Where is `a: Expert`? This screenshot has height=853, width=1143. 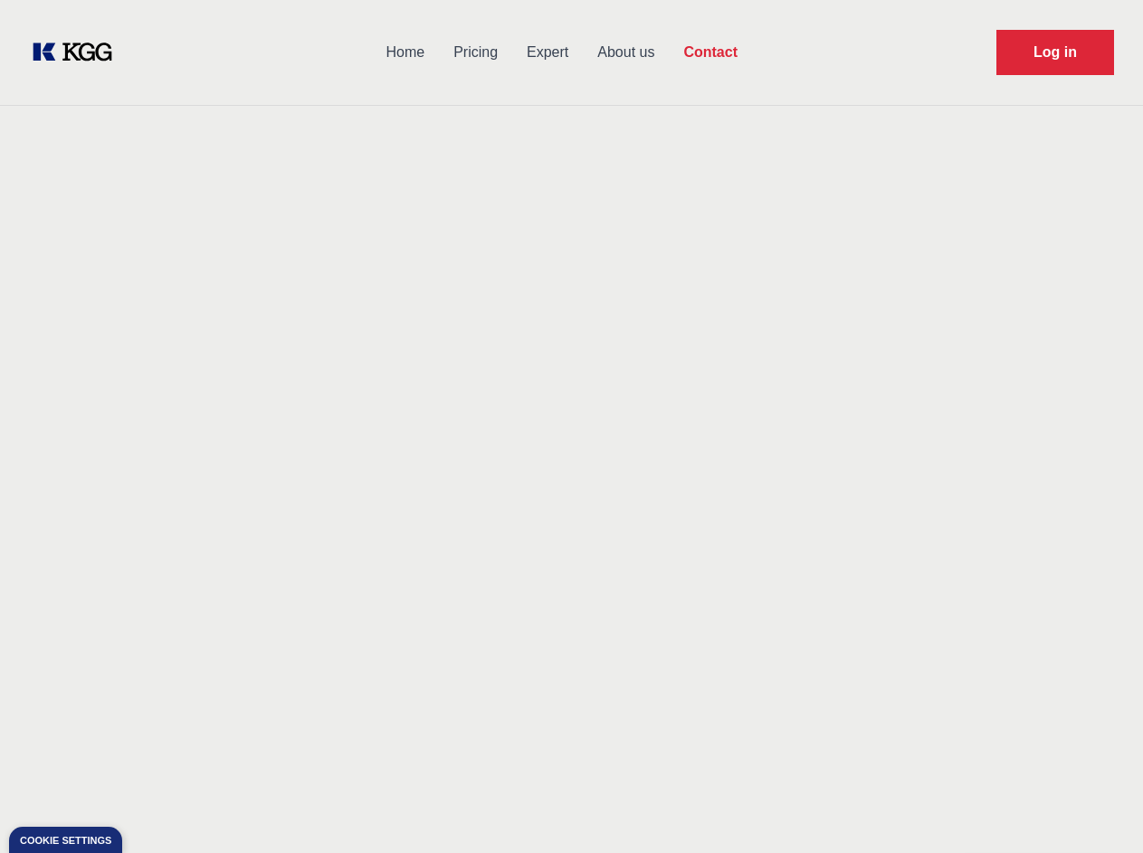
a: Expert is located at coordinates (547, 52).